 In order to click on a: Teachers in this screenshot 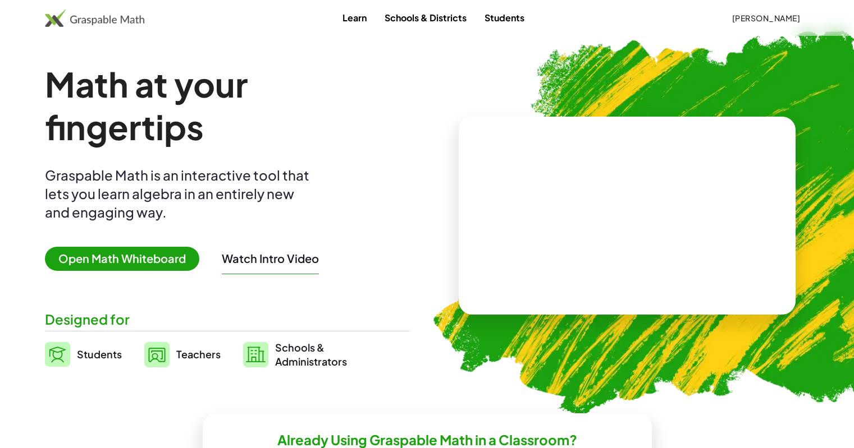, I will do `click(182, 355)`.